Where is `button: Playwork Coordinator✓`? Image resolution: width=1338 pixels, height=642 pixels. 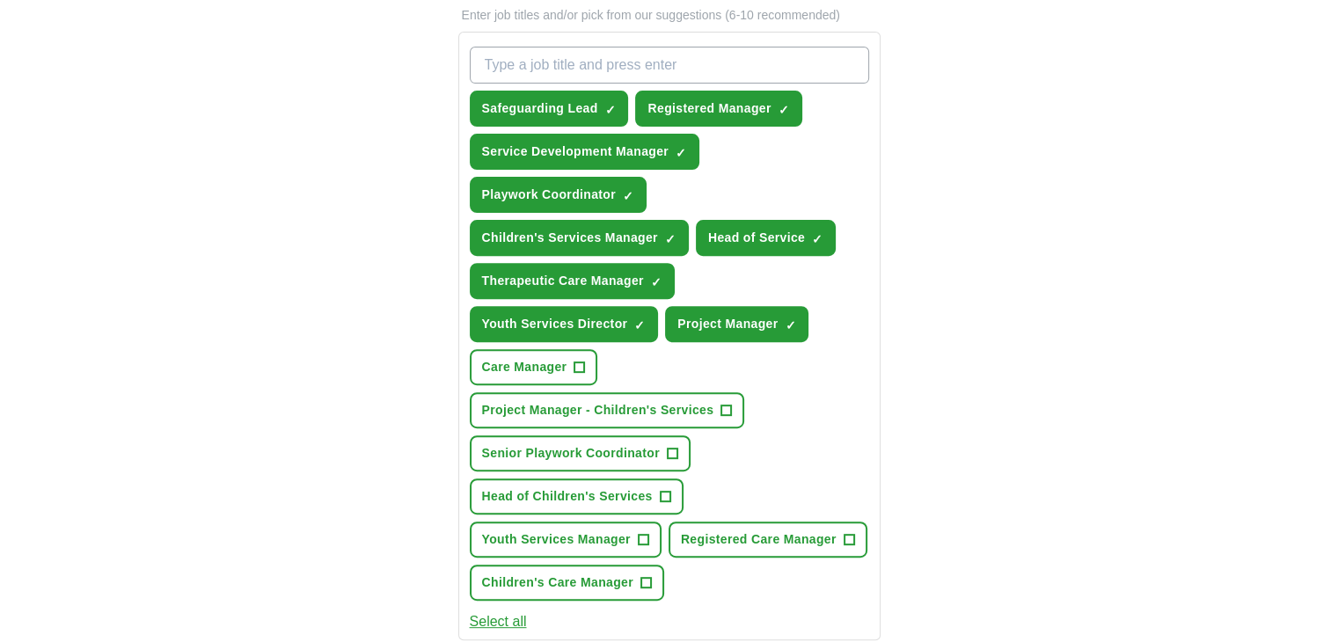
button: Playwork Coordinator✓ is located at coordinates (558, 194).